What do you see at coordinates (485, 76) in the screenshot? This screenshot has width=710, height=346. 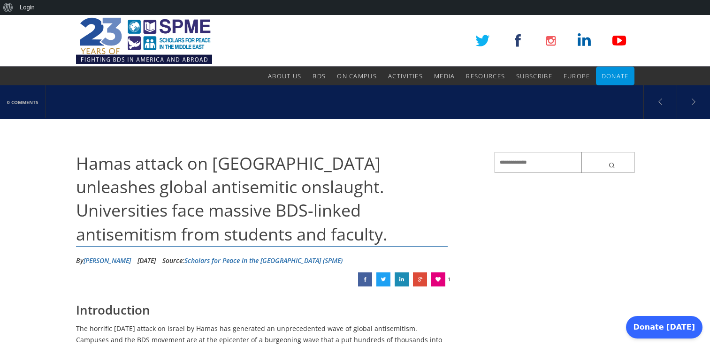 I see `span: Resources` at bounding box center [485, 76].